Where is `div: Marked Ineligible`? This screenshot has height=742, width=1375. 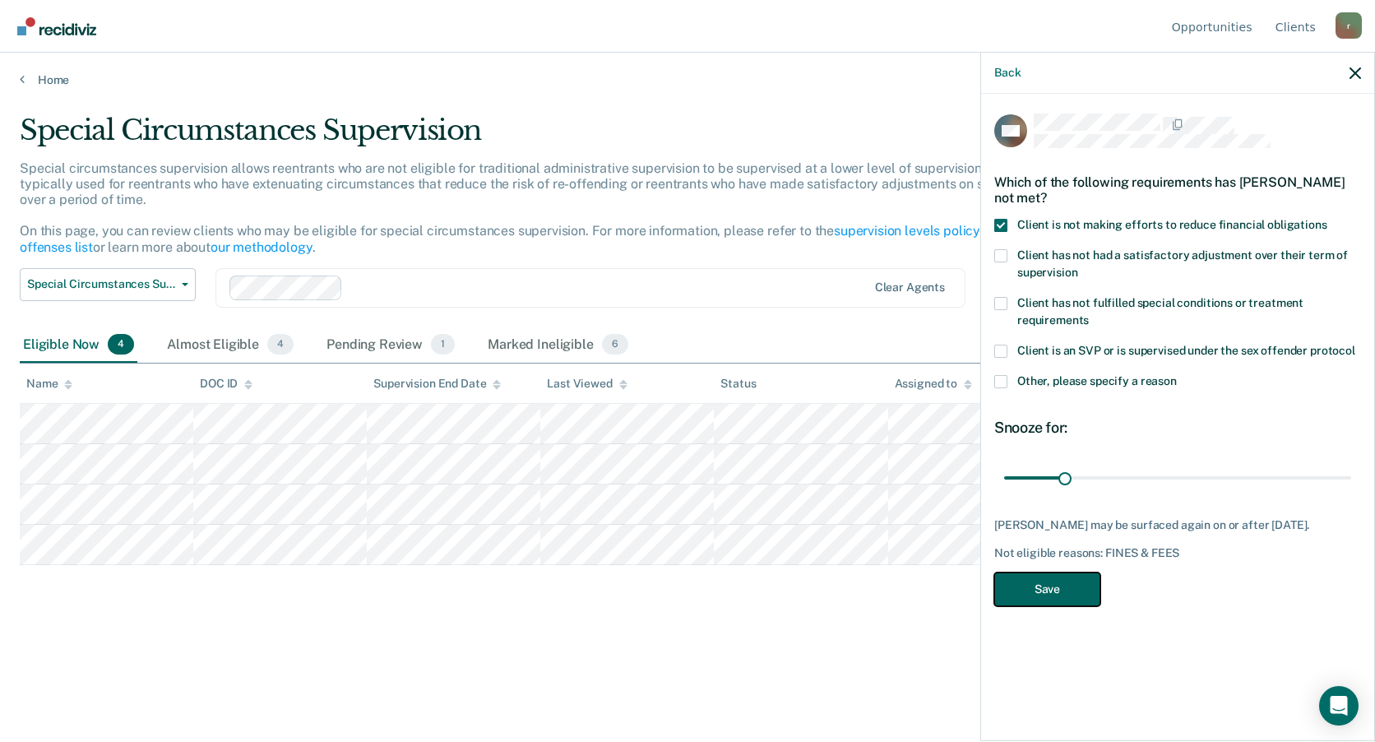 div: Marked Ineligible is located at coordinates (558, 345).